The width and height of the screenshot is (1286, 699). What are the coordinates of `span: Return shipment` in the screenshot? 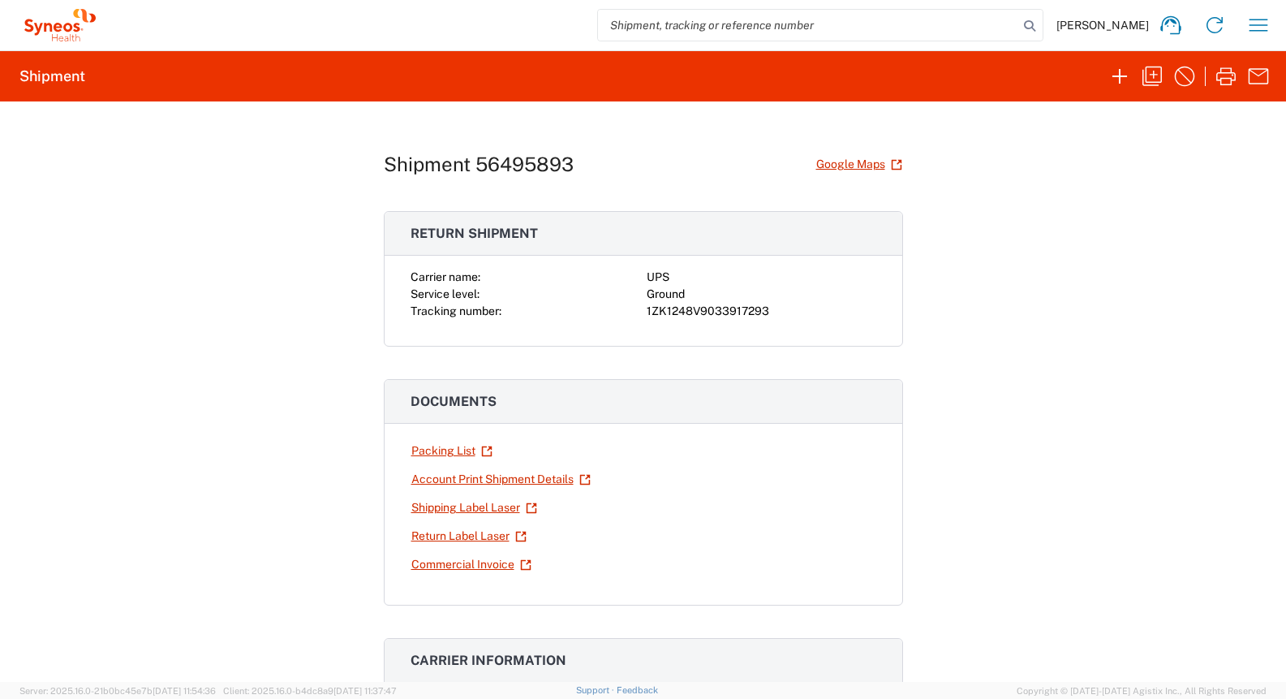 It's located at (474, 233).